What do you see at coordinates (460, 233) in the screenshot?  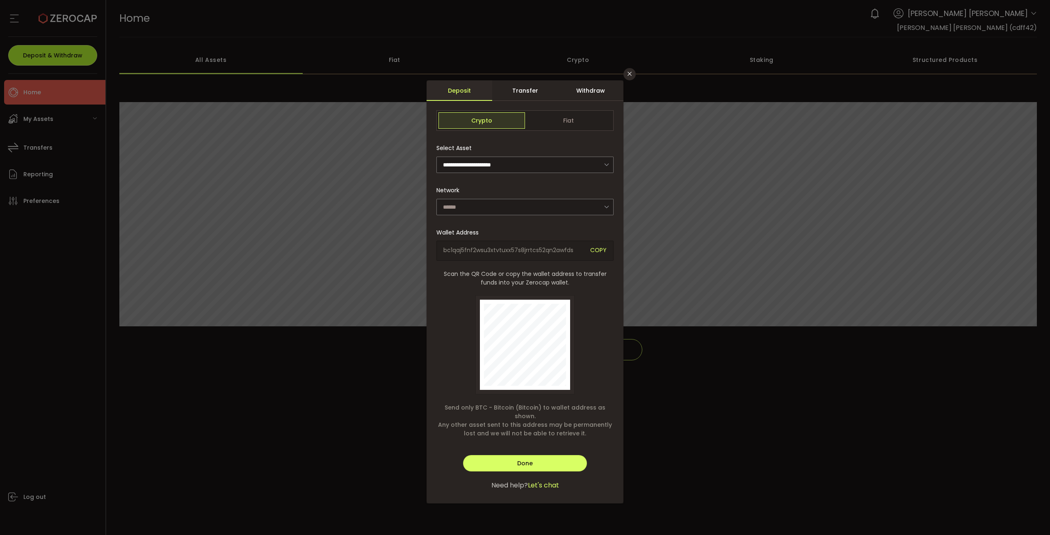 I see `label: Wallet Address` at bounding box center [460, 233].